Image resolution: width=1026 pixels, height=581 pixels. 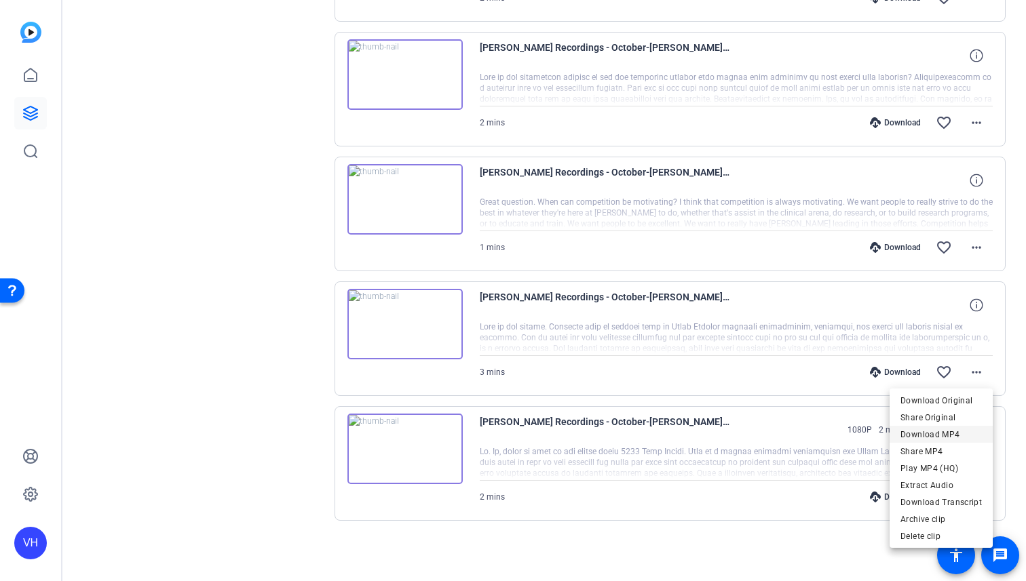 What do you see at coordinates (941, 486) in the screenshot?
I see `span: Extract Audio` at bounding box center [941, 486].